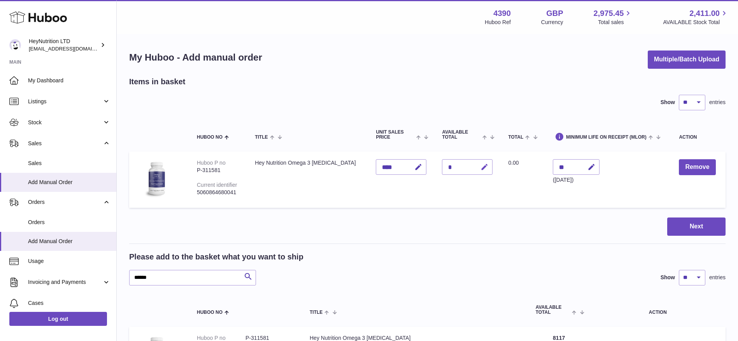 This screenshot has width=738, height=341. I want to click on div: Current identifier, so click(217, 185).